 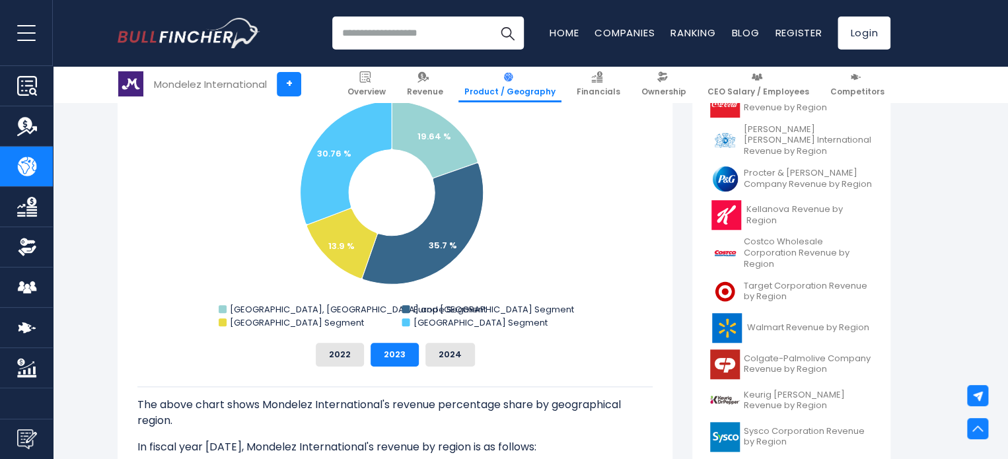 I want to click on a: Walmart Revenue by Region, so click(x=791, y=328).